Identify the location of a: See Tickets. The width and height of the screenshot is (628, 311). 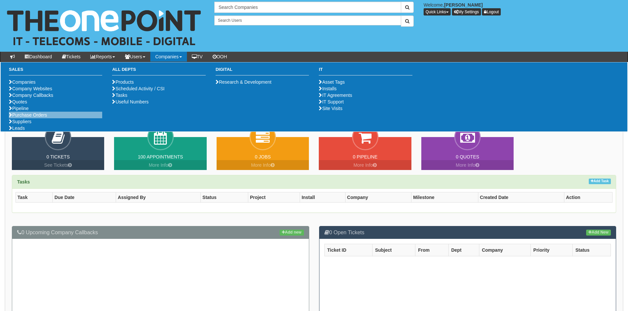
(58, 165).